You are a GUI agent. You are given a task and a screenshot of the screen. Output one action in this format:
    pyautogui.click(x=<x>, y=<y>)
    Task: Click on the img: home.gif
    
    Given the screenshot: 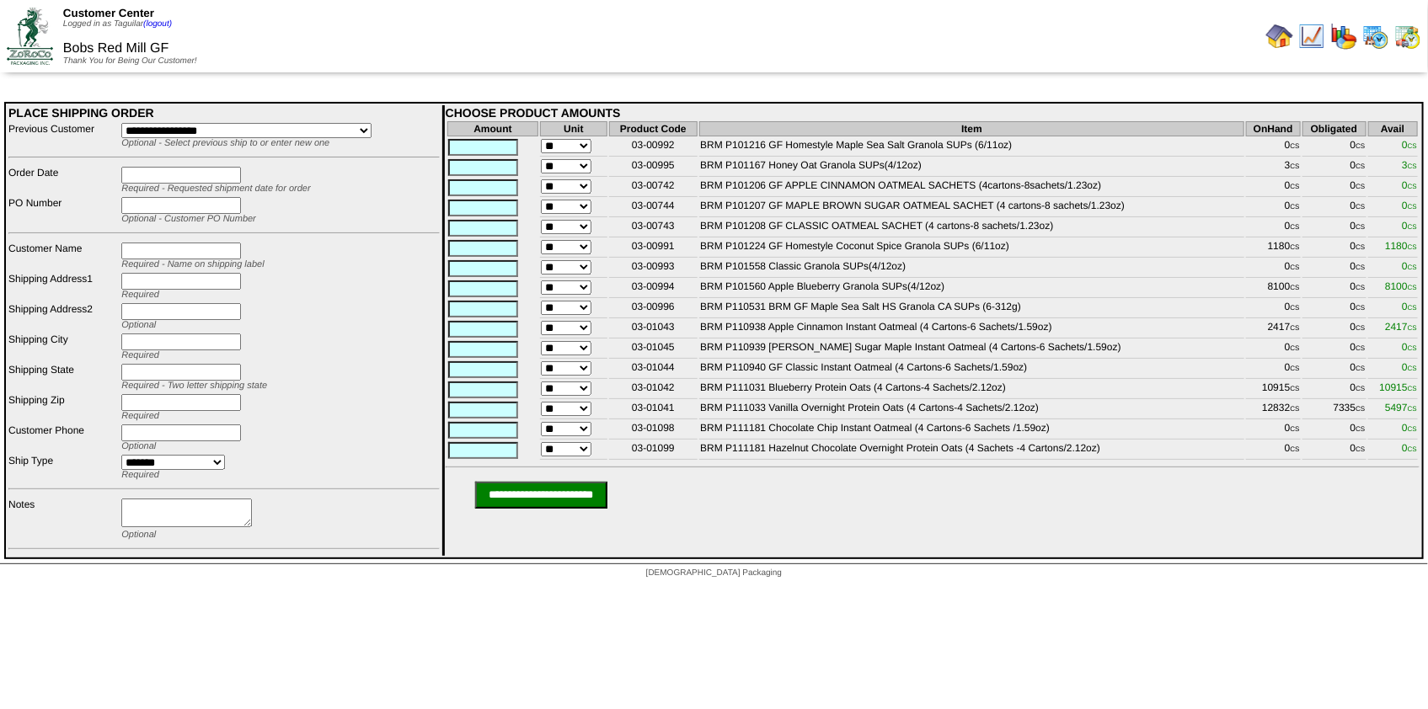 What is the action you would take?
    pyautogui.click(x=1280, y=36)
    